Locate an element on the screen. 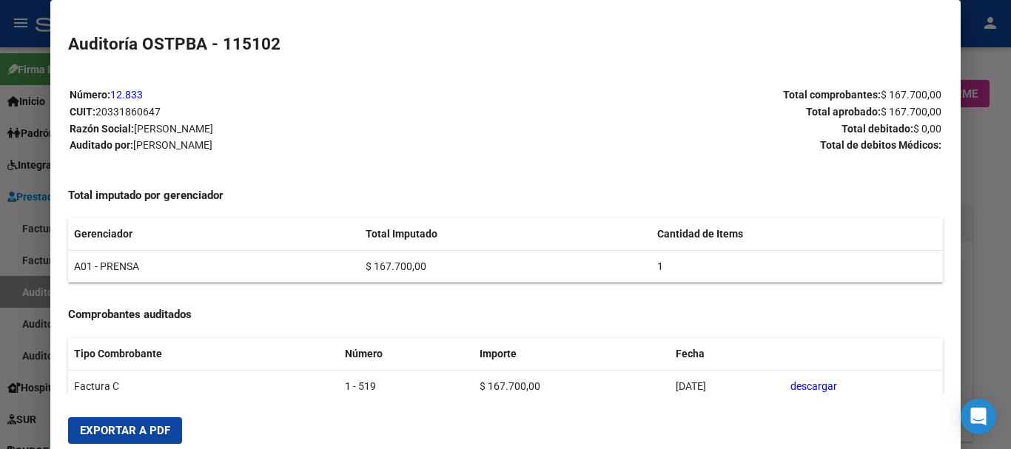 The width and height of the screenshot is (1011, 449). h4: Comprobantes auditados is located at coordinates (505, 315).